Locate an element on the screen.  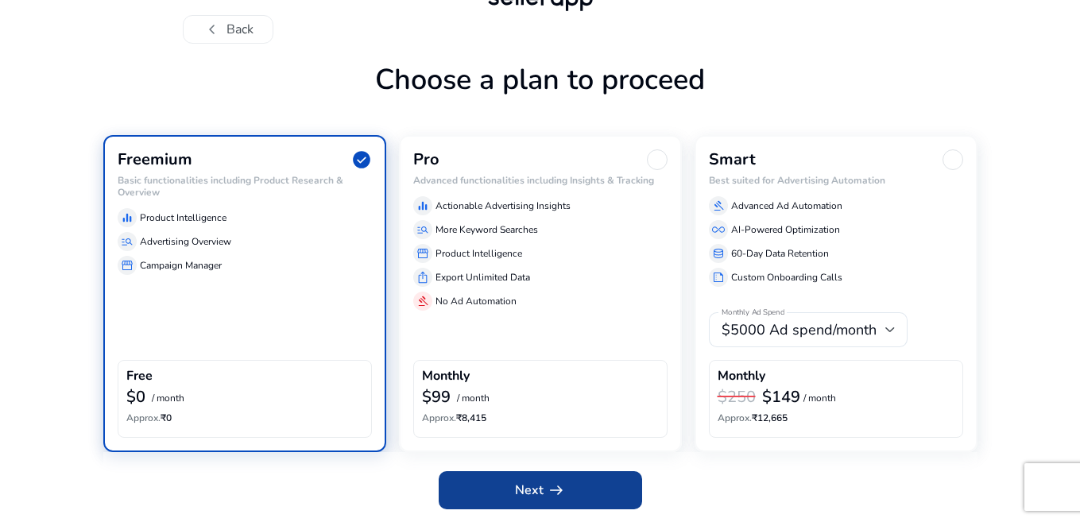
span: database is located at coordinates (718, 254).